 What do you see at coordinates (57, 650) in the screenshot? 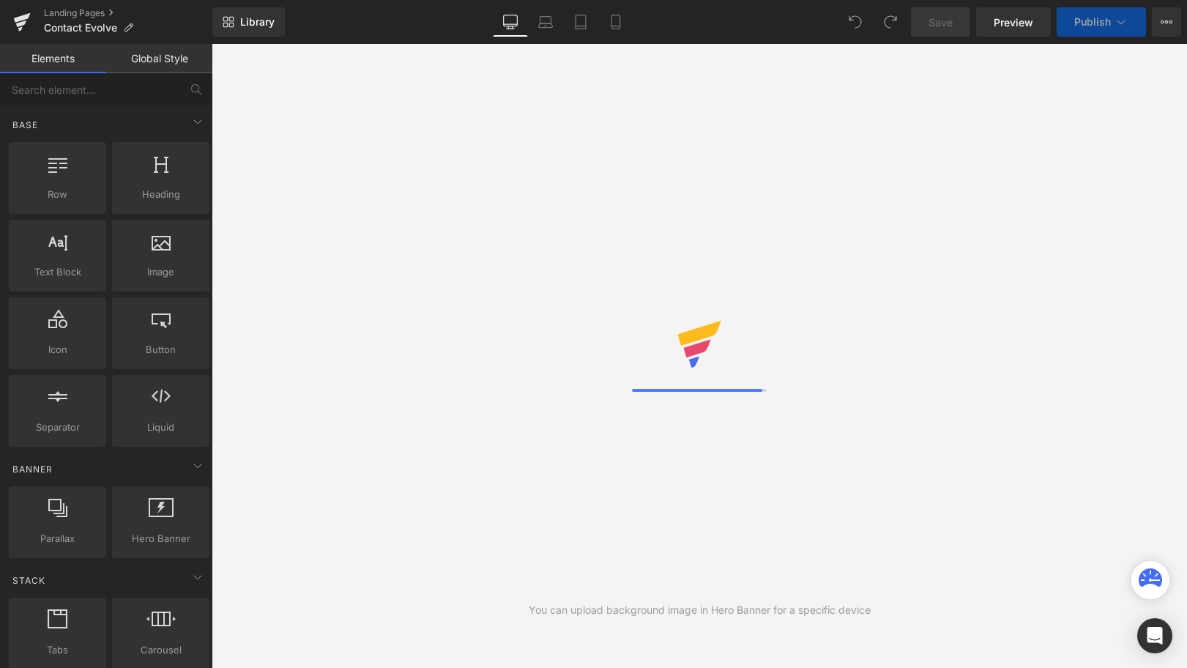
I see `span: Tabs` at bounding box center [57, 650].